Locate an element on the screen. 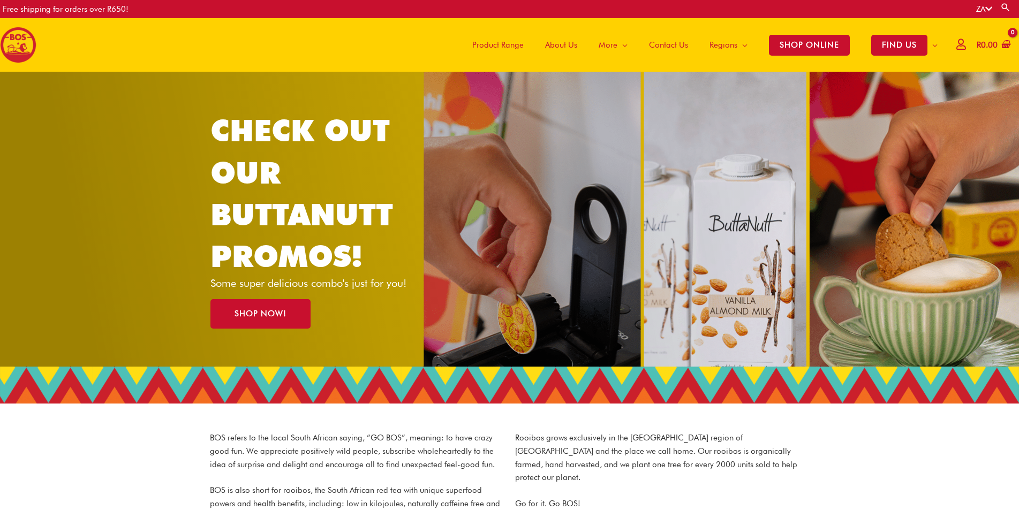  span: R is located at coordinates (979, 45).